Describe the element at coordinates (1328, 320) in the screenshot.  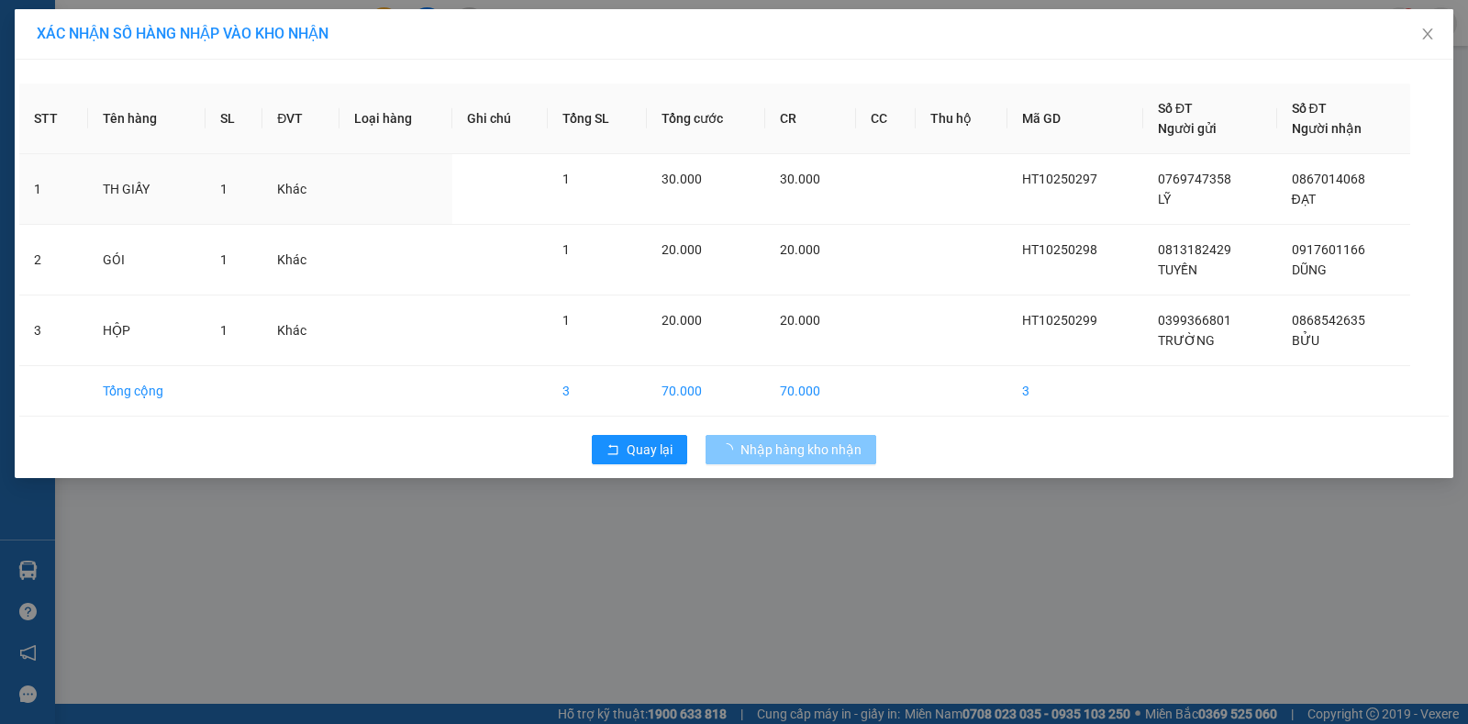
I see `span: 0868542635` at that location.